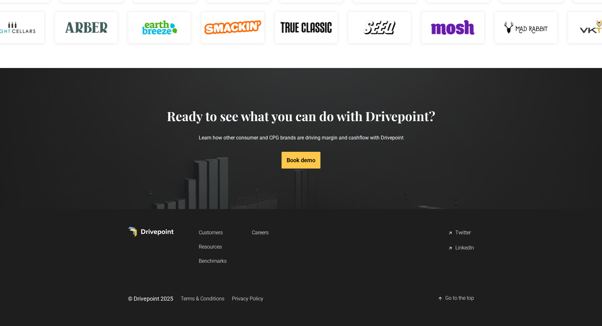  Describe the element at coordinates (213, 232) in the screenshot. I see `a: Customers` at that location.